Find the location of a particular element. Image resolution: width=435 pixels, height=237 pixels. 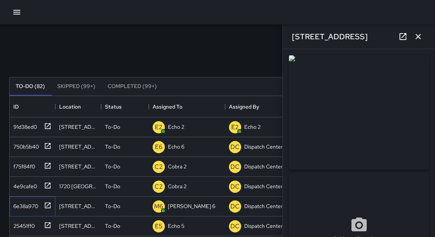

div: 1717 Telegraph Avenue is located at coordinates (78, 226).